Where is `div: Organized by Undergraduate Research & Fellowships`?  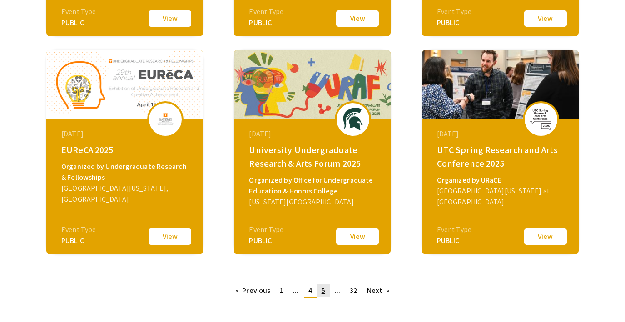
div: Organized by Undergraduate Research & Fellowships is located at coordinates (126, 172).